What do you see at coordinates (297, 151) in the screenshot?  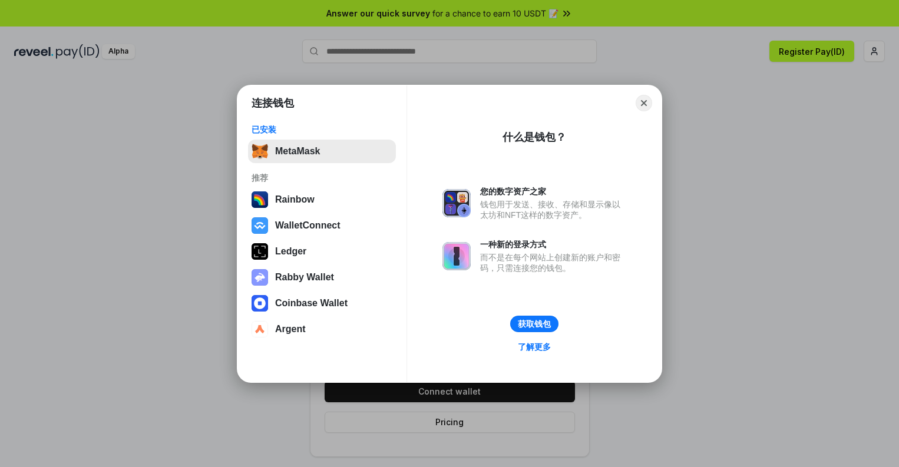 I see `div: MetaMask` at bounding box center [297, 151].